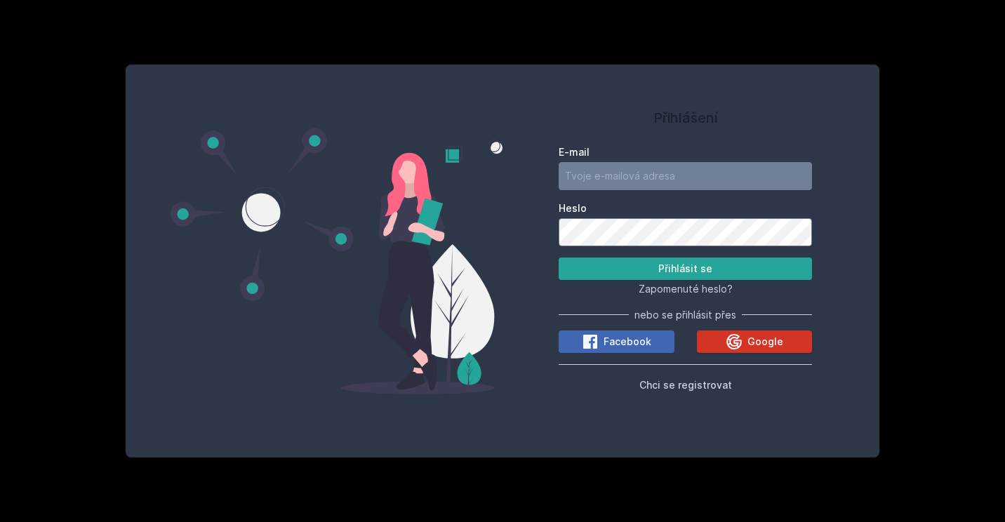 This screenshot has height=522, width=1005. I want to click on input: Tvoje e-mailová adresa, so click(685, 176).